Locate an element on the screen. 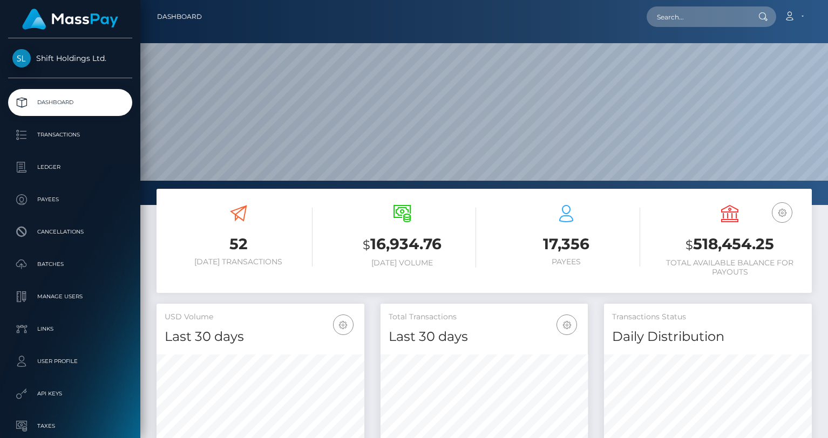  a: Manage Users is located at coordinates (70, 297).